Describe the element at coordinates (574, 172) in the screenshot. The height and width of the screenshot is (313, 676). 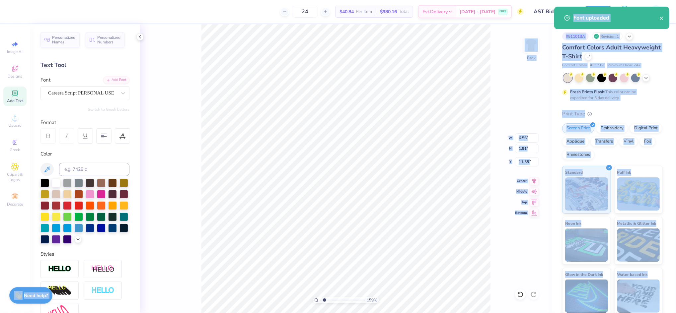
I see `span: Standard` at that location.